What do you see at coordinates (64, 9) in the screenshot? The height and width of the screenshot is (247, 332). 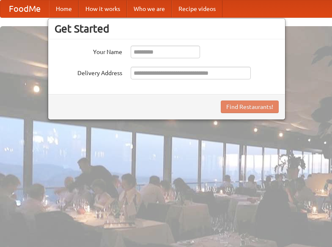 I see `a: Home` at bounding box center [64, 9].